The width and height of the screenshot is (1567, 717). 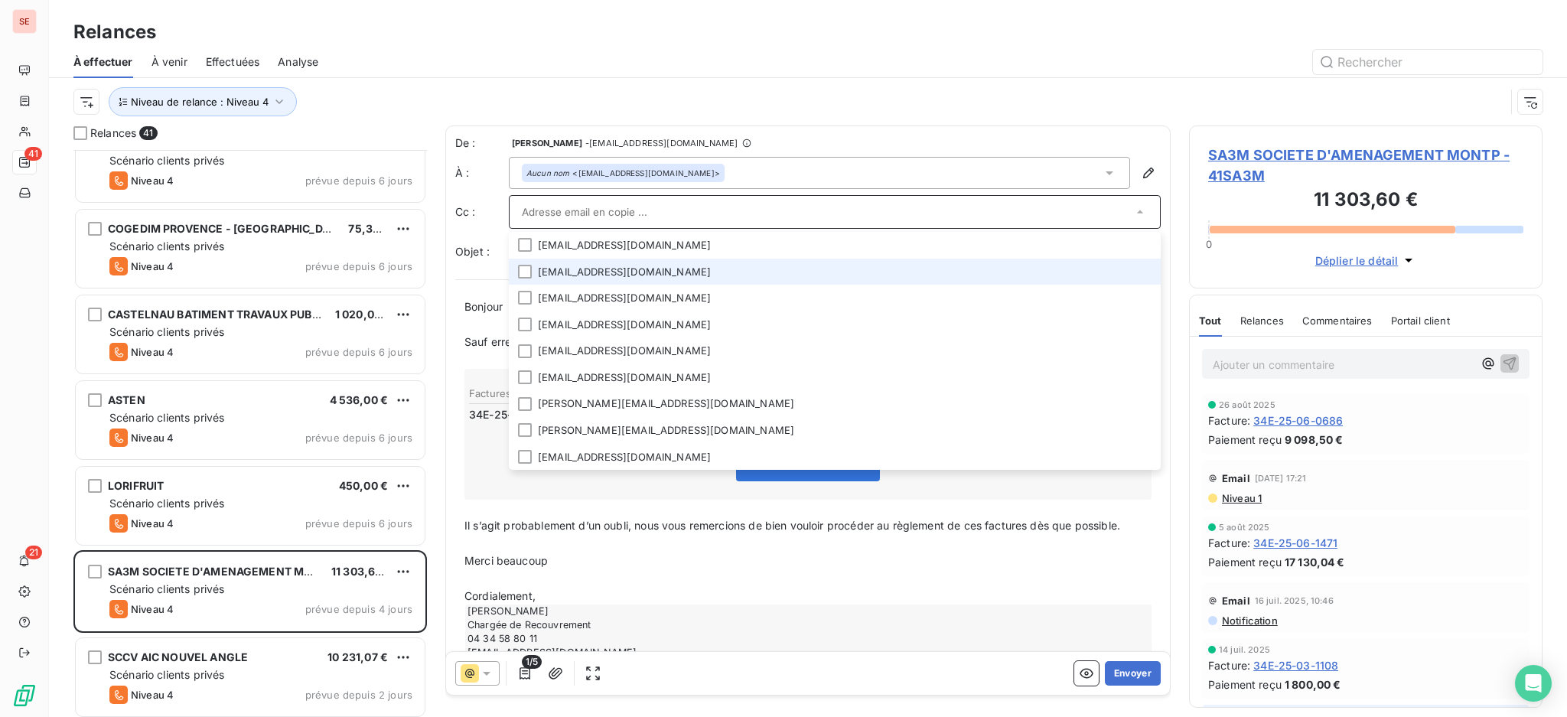 What do you see at coordinates (135, 485) in the screenshot?
I see `span: LORIFRUIT` at bounding box center [135, 485].